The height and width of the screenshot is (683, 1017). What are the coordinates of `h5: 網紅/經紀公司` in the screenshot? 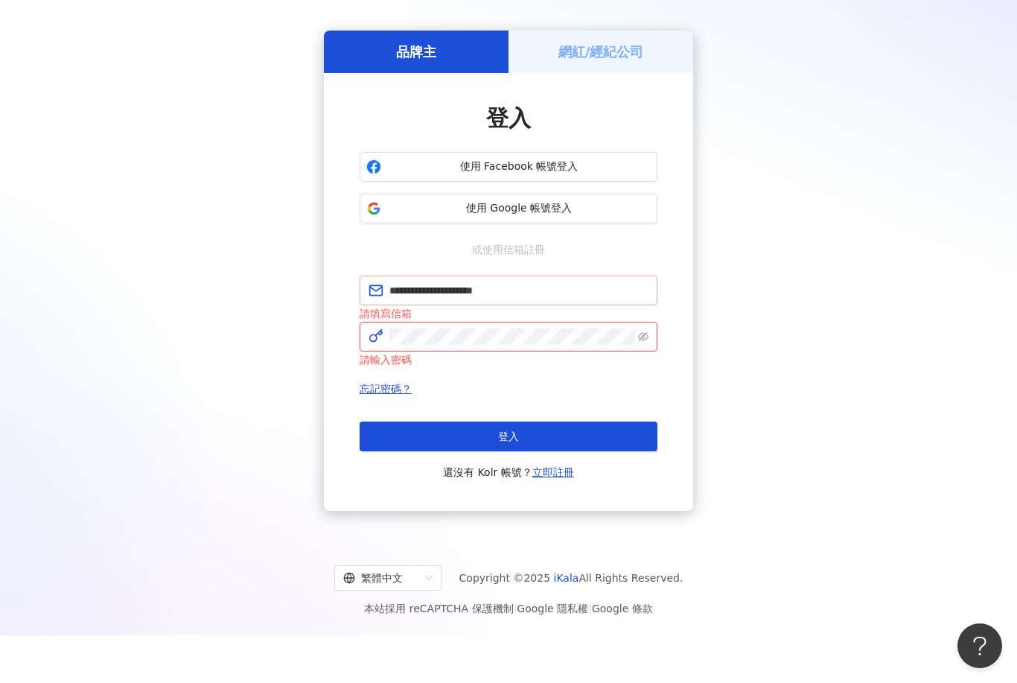 It's located at (601, 51).